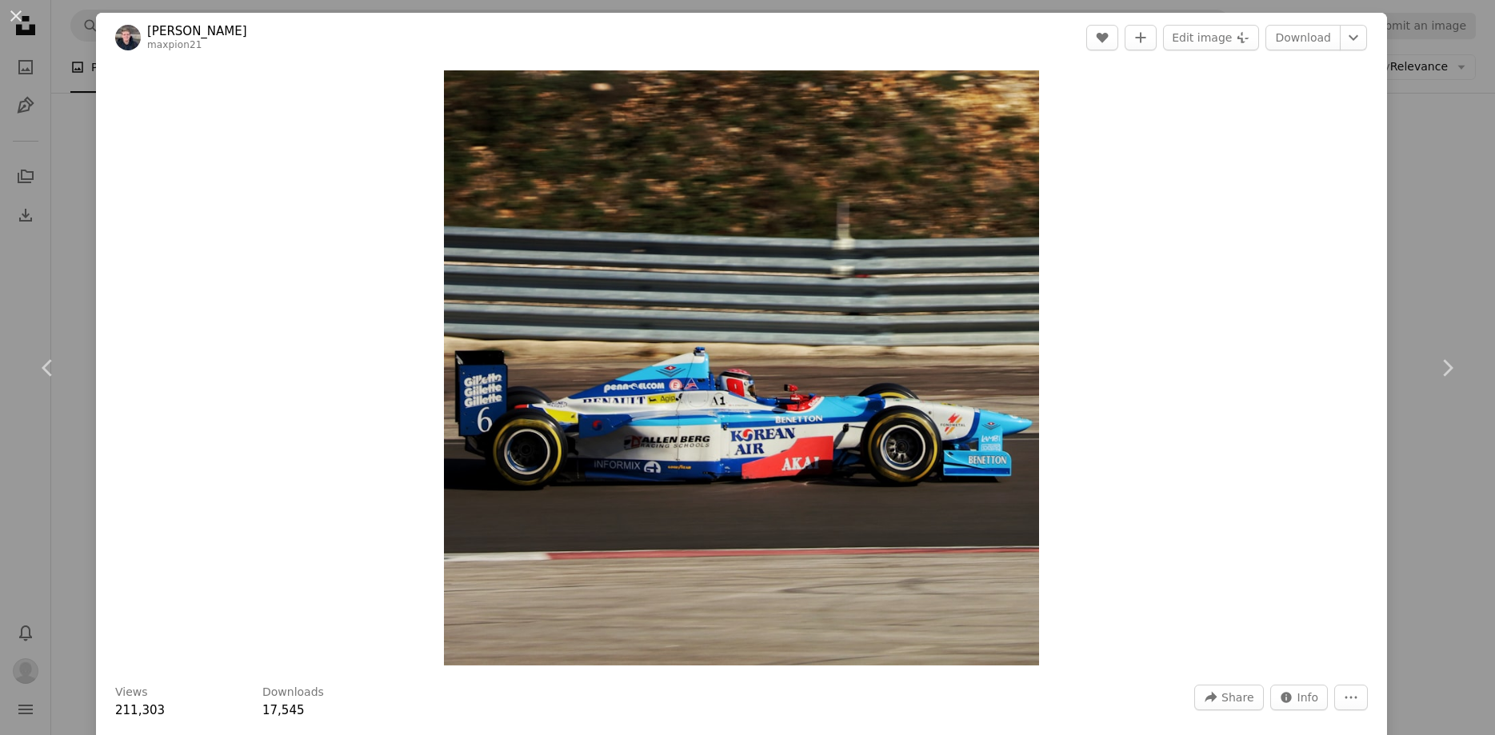 The height and width of the screenshot is (735, 1495). What do you see at coordinates (131, 693) in the screenshot?
I see `h3: Views` at bounding box center [131, 693].